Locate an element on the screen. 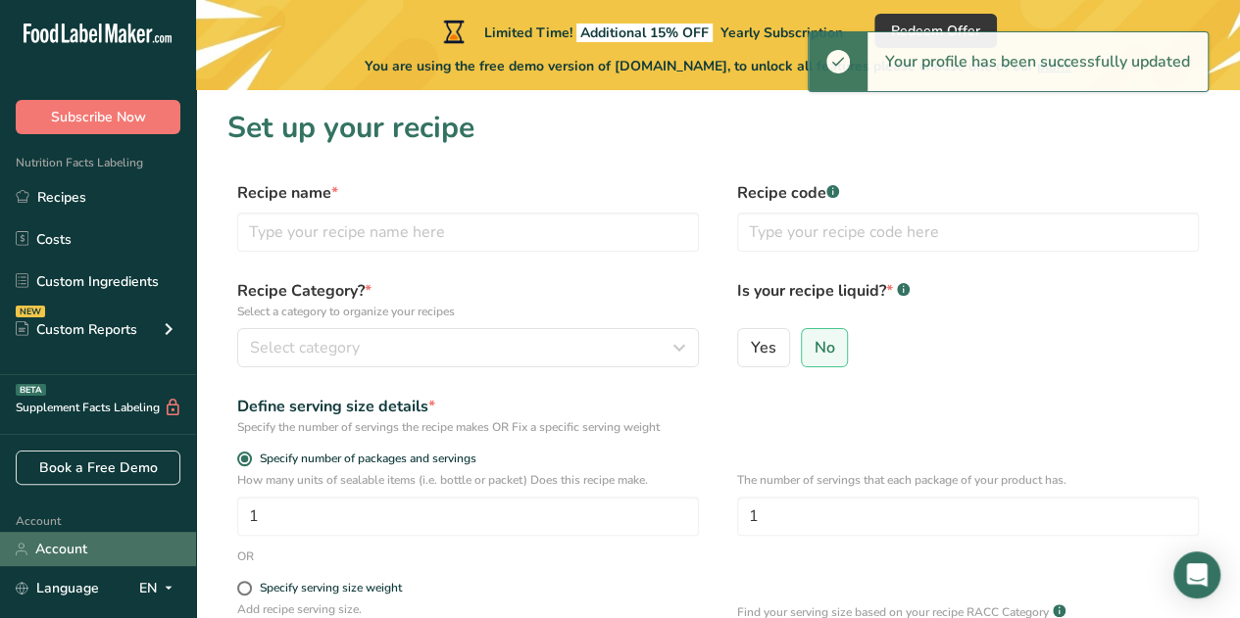  button: Select category is located at coordinates (467, 348).